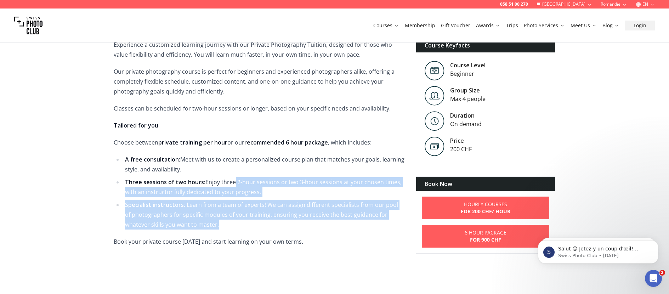  Describe the element at coordinates (468, 90) in the screenshot. I see `div: Group Size` at that location.